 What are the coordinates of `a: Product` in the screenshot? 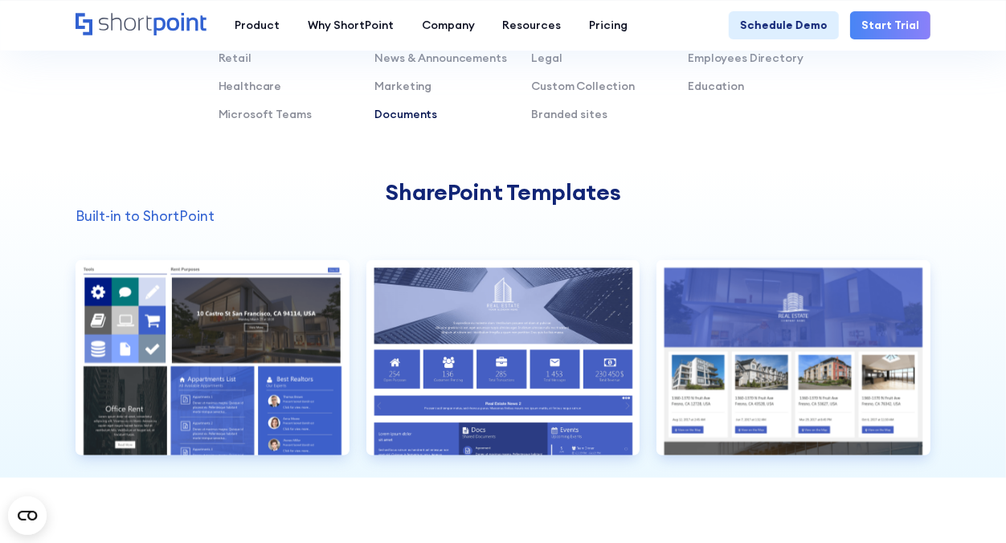 It's located at (256, 25).